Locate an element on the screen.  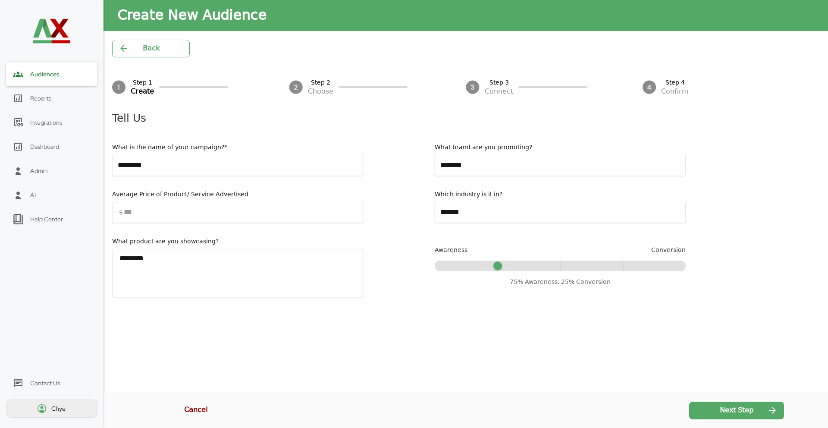
div: Step 4 is located at coordinates (675, 82).